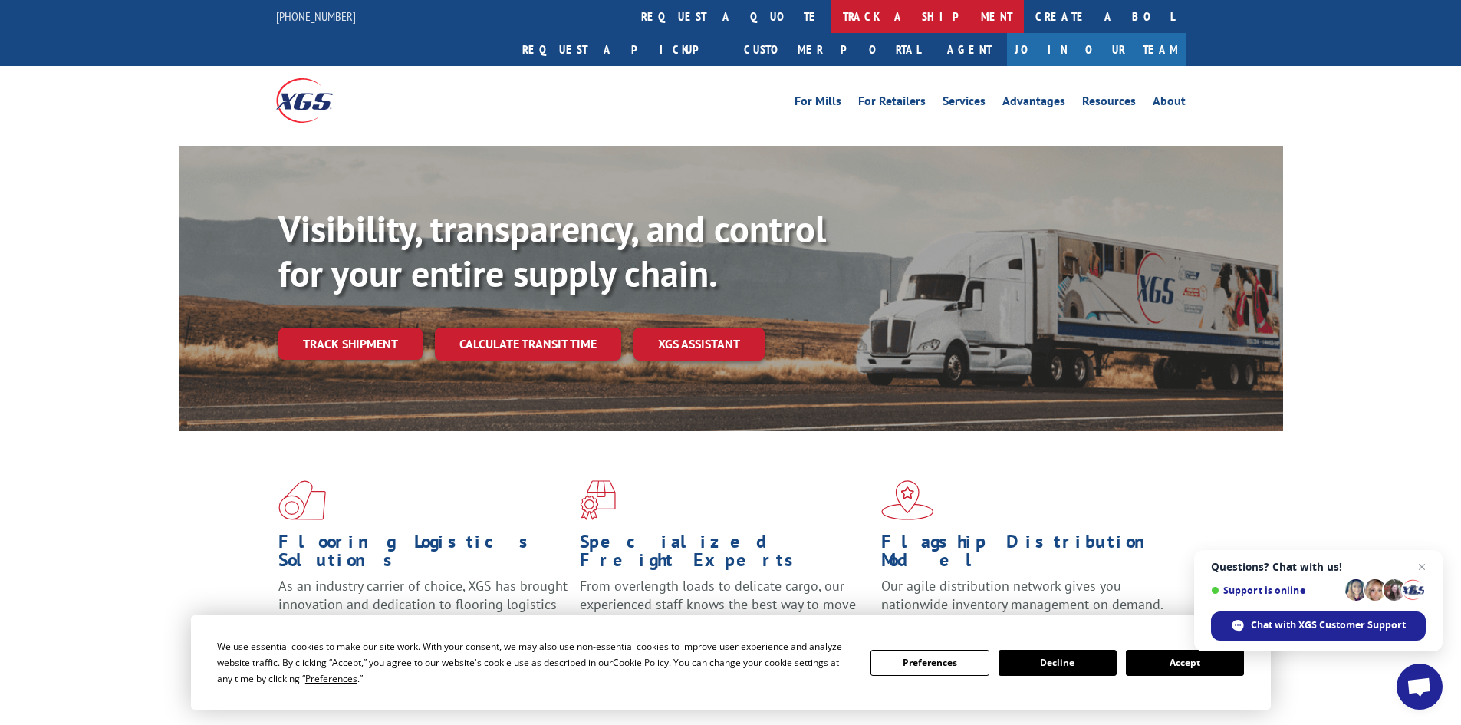 This screenshot has height=725, width=1461. What do you see at coordinates (929, 662) in the screenshot?
I see `button: Preferences` at bounding box center [929, 662].